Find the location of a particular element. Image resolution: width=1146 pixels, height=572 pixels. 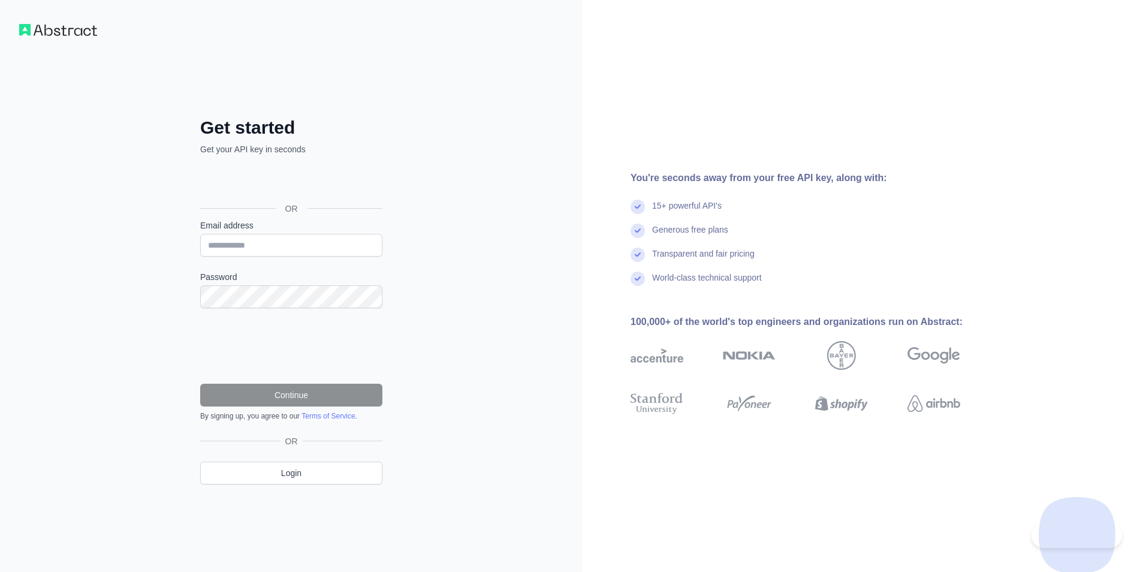

label: Email address is located at coordinates (291, 225).